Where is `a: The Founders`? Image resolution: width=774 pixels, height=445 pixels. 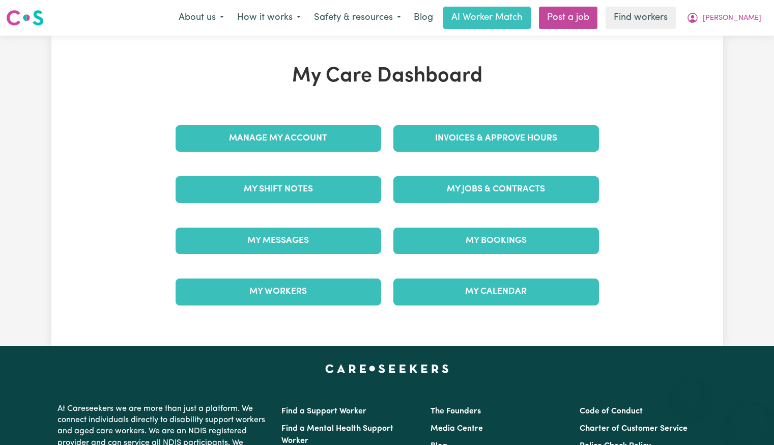 a: The Founders is located at coordinates (455, 411).